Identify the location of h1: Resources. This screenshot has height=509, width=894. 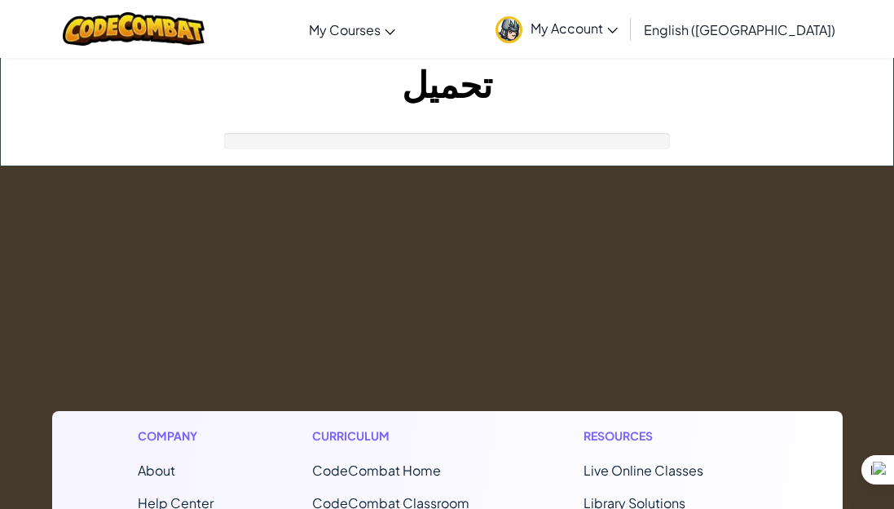
(670, 435).